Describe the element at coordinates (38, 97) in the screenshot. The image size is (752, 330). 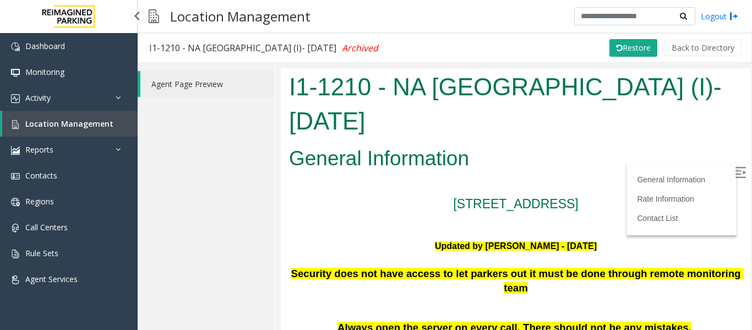
I see `span: Activity` at that location.